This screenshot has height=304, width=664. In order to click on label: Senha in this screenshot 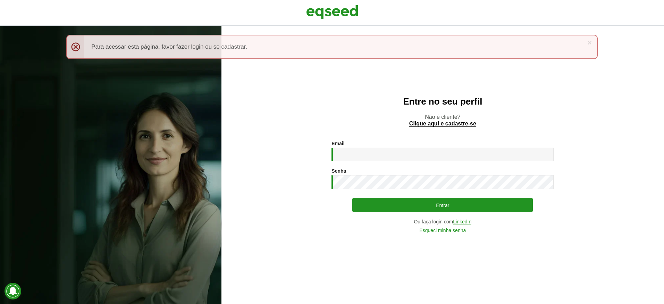, I will do `click(339, 171)`.